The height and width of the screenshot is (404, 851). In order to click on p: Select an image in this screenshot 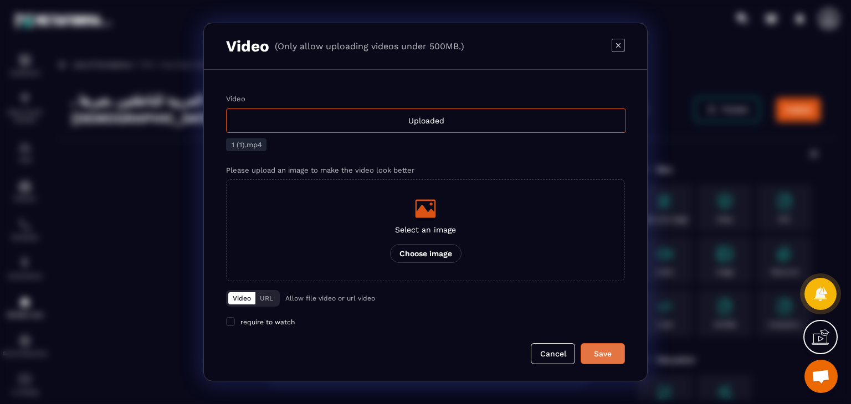, I will do `click(426, 230)`.